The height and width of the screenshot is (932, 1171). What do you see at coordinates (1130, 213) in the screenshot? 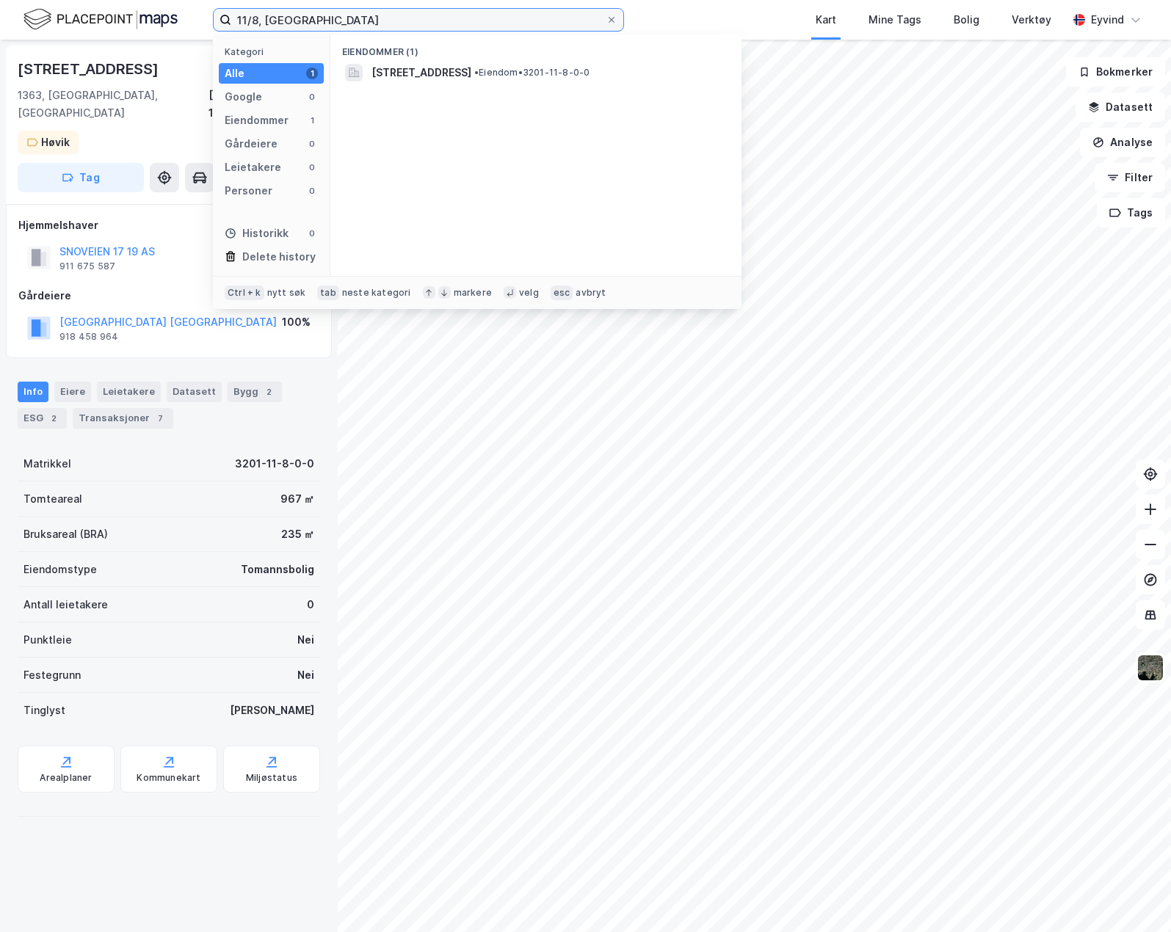
I see `button: Tags` at bounding box center [1130, 213].